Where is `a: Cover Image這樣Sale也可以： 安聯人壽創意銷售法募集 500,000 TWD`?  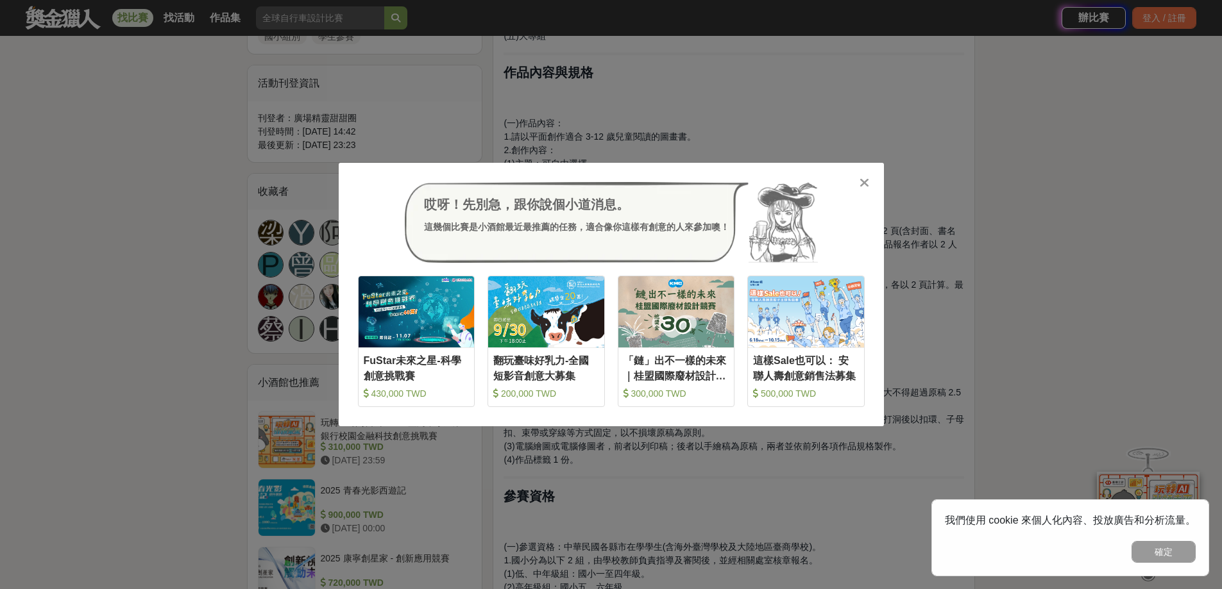
a: Cover Image這樣Sale也可以： 安聯人壽創意銷售法募集 500,000 TWD is located at coordinates (806, 341).